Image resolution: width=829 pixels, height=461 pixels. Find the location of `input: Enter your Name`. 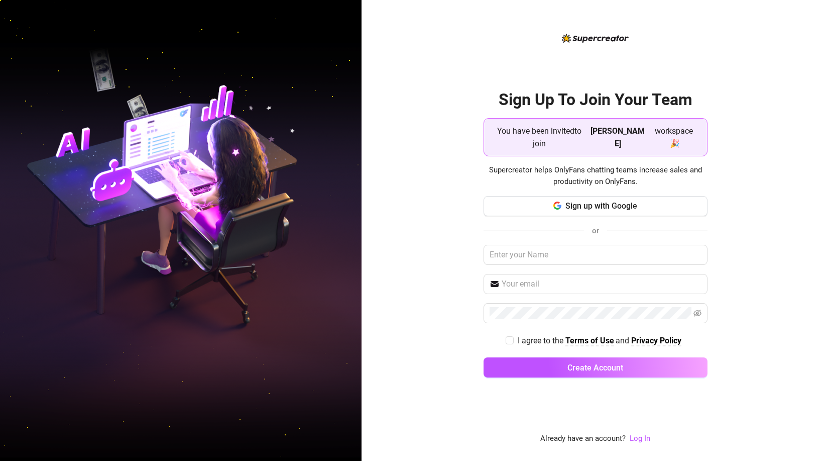

input: Enter your Name is located at coordinates (596, 255).